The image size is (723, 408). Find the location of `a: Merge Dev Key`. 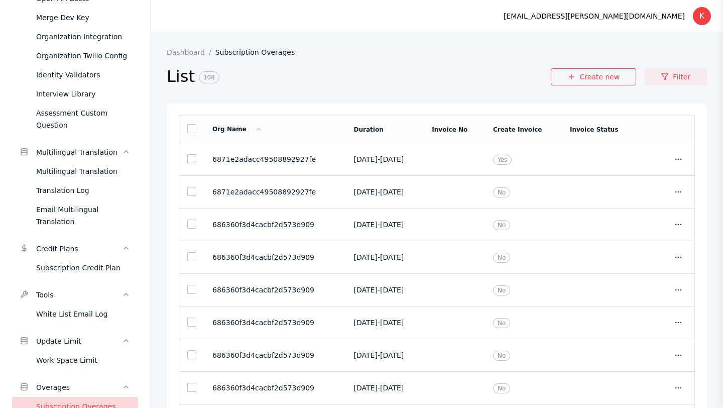

a: Merge Dev Key is located at coordinates (75, 18).